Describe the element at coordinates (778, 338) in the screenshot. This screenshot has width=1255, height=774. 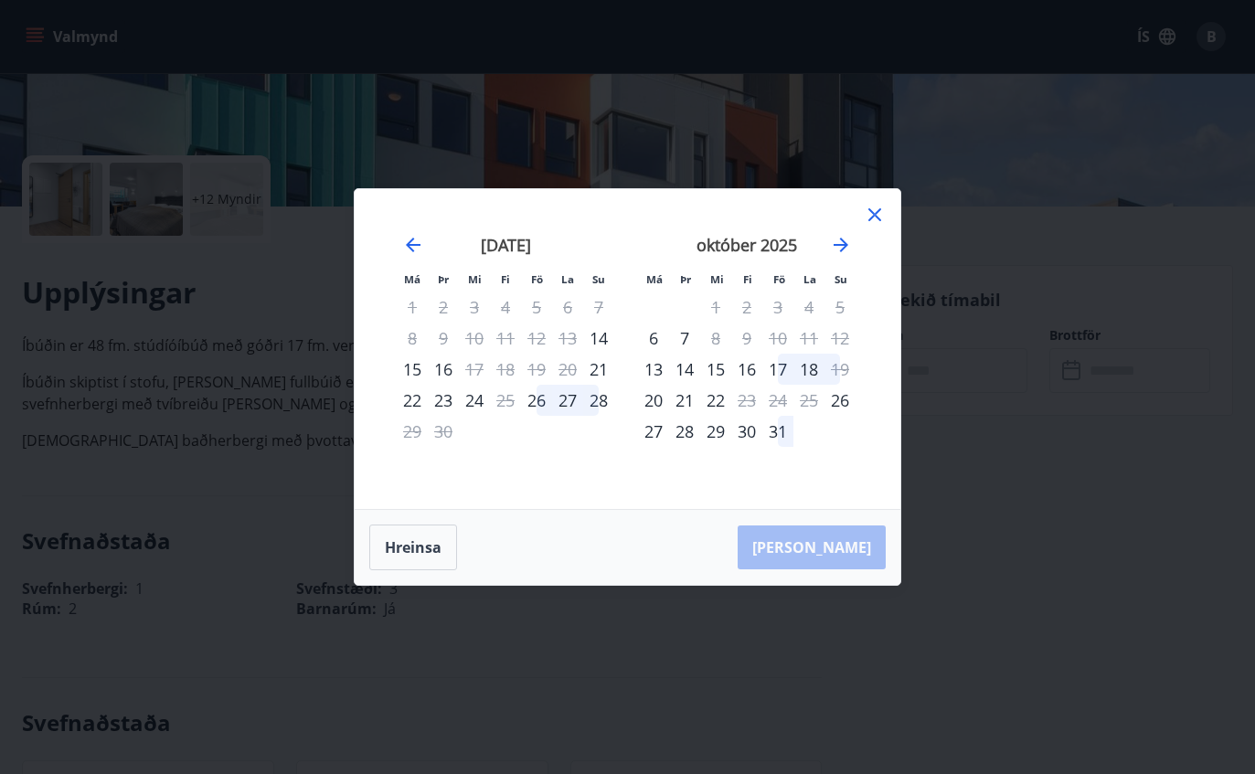
I see `td: Not available. föstudagur, 10. október 2025` at that location.